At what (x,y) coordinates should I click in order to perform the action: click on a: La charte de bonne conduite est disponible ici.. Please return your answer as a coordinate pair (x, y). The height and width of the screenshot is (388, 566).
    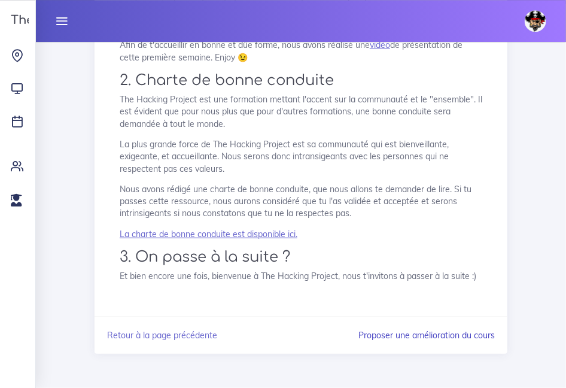
    Looking at the image, I should click on (208, 234).